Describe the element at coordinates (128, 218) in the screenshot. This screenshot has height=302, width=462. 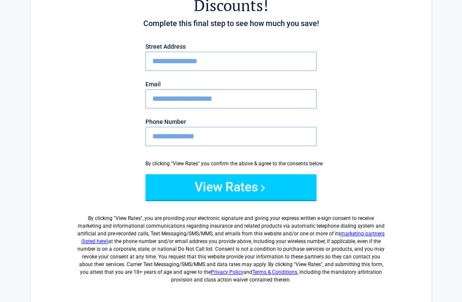
I see `span: View Rates` at that location.